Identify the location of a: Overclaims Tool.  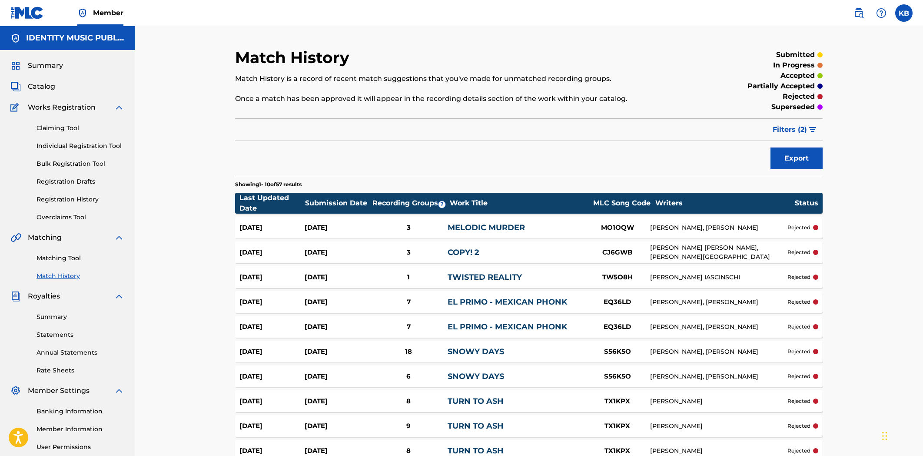
(80, 217).